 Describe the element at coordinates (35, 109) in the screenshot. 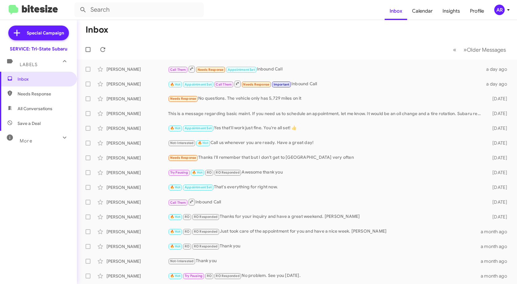

I see `span: All Conversations` at that location.